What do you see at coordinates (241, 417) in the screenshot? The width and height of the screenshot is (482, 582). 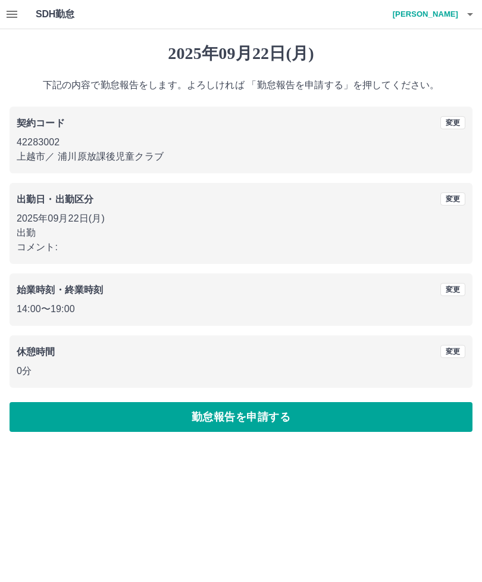 I see `button: 勤怠報告を申請する` at bounding box center [241, 417].